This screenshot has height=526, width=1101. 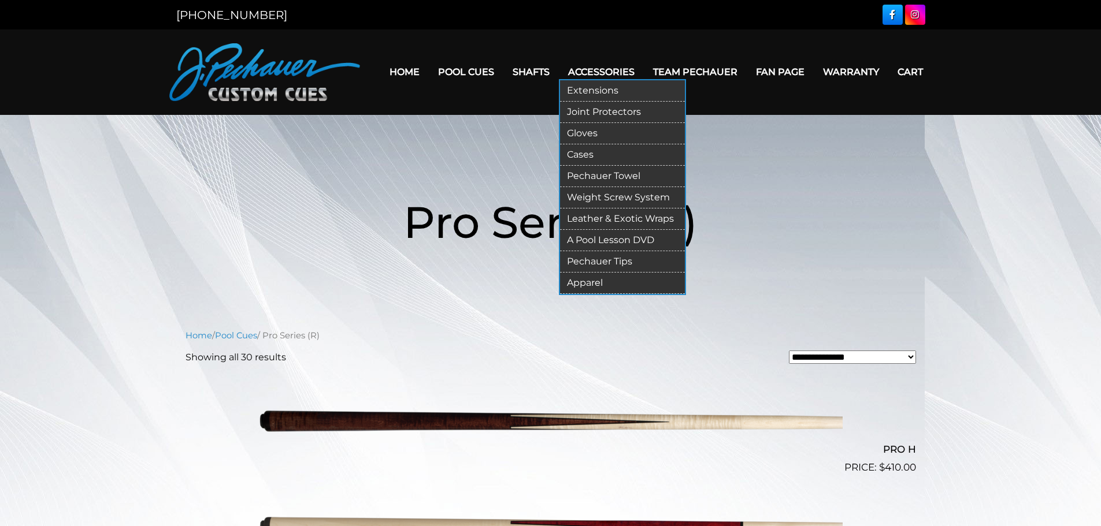 What do you see at coordinates (622, 91) in the screenshot?
I see `a: Extensions` at bounding box center [622, 91].